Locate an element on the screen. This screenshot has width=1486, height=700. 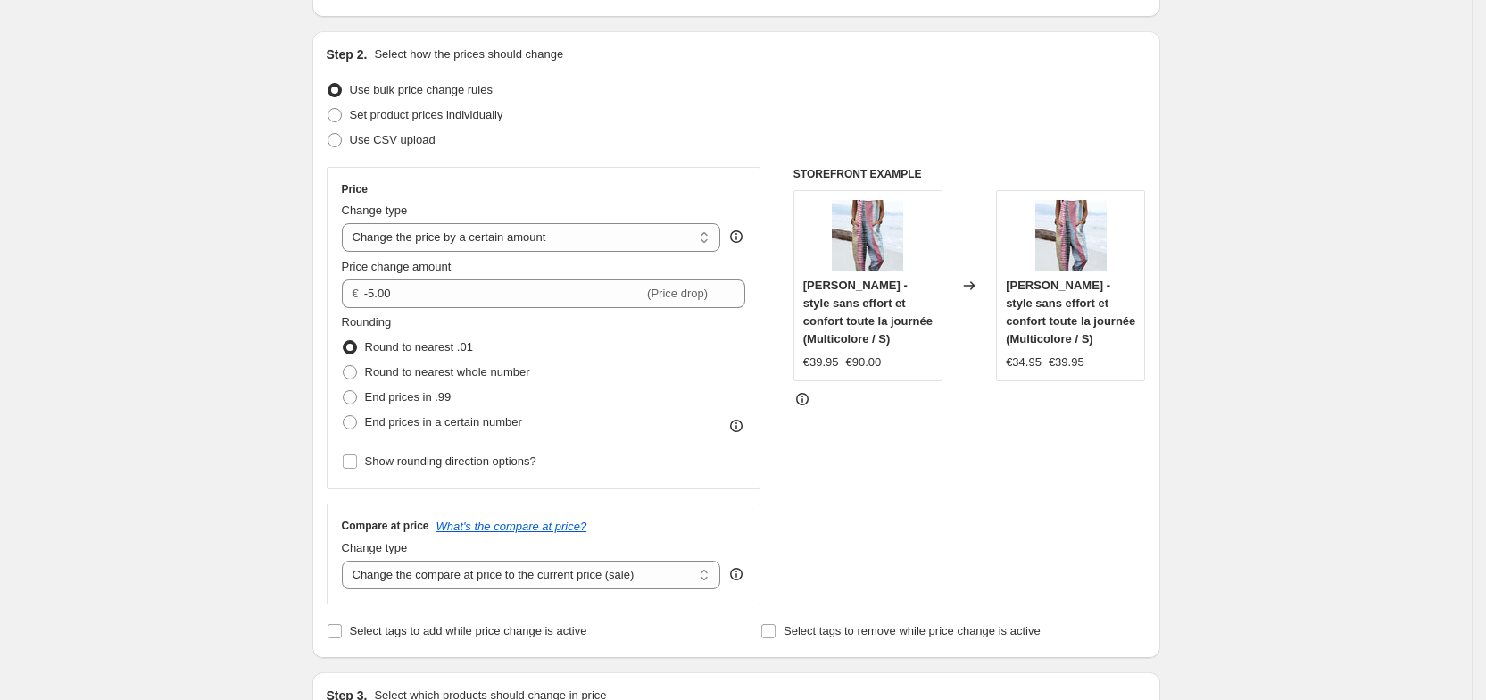
span: Round to nearest whole number is located at coordinates (447, 371).